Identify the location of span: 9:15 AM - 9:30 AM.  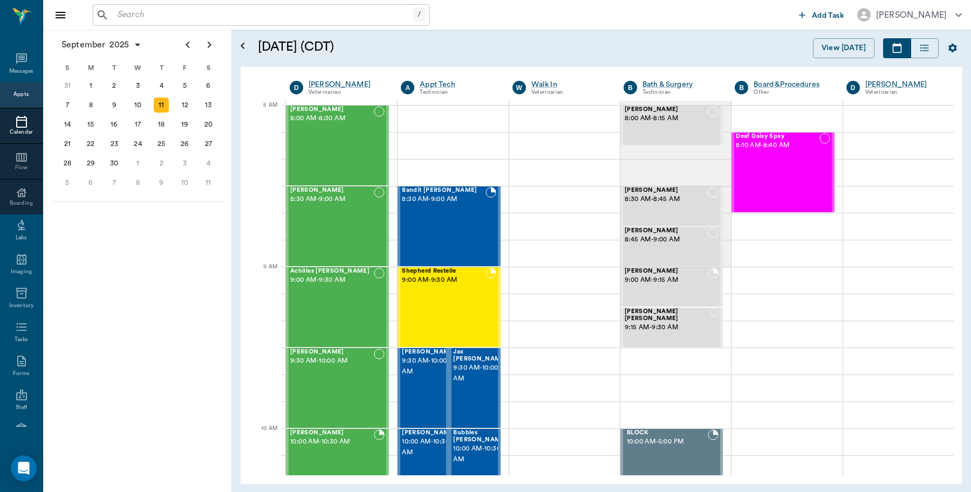
(667, 328).